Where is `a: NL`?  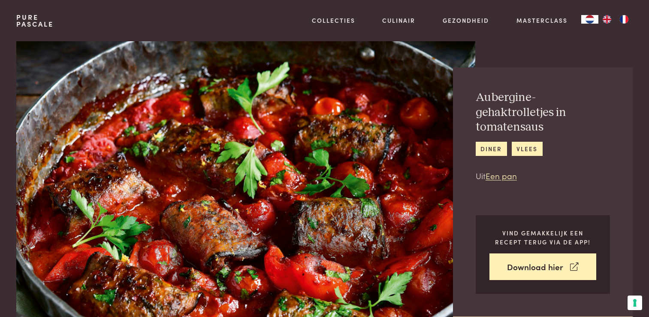 a: NL is located at coordinates (590, 19).